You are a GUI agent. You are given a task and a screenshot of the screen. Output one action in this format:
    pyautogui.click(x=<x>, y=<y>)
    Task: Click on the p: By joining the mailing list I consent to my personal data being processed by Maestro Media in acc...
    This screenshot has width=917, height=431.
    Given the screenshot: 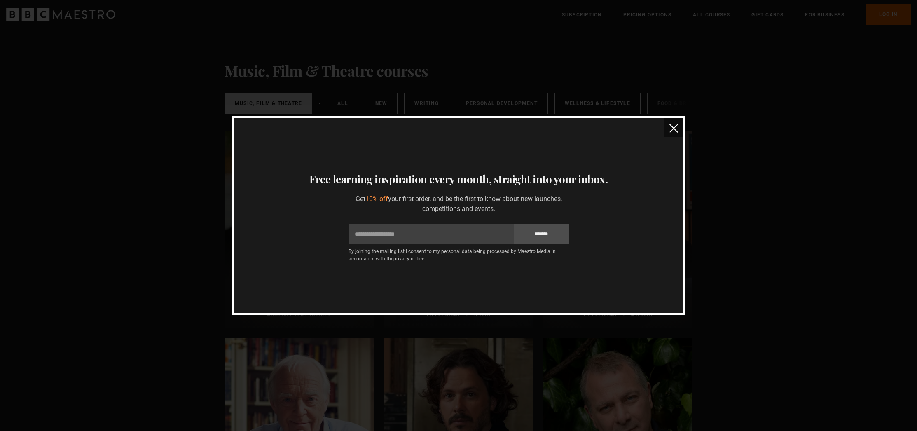 What is the action you would take?
    pyautogui.click(x=458, y=255)
    